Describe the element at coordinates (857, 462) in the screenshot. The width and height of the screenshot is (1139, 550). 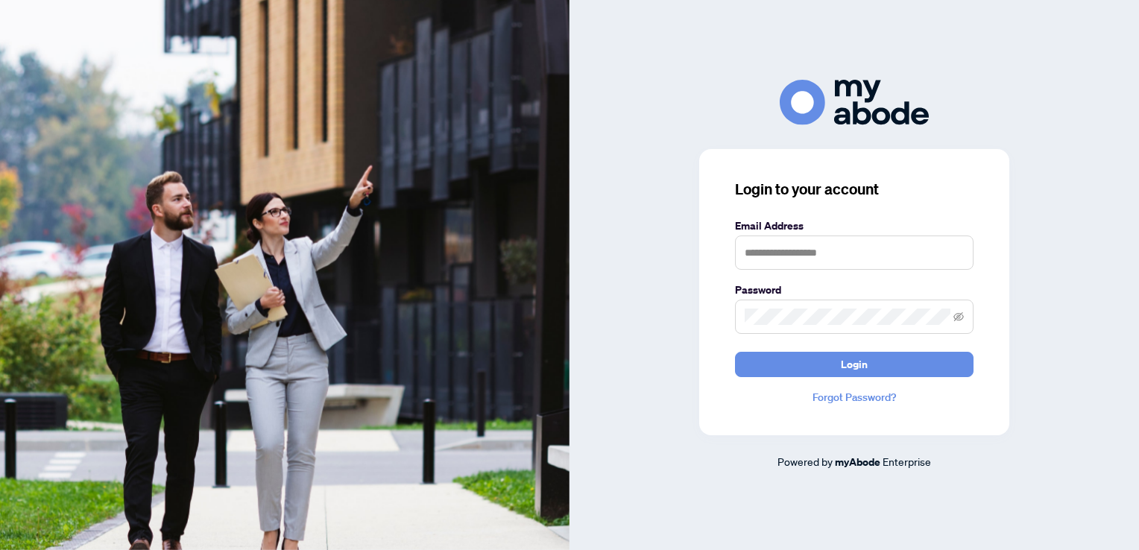
I see `a: myAbode` at that location.